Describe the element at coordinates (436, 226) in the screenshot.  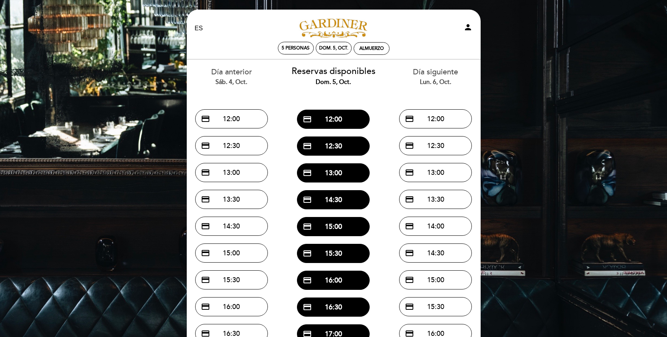
I see `button: credit_card 14:00` at that location.